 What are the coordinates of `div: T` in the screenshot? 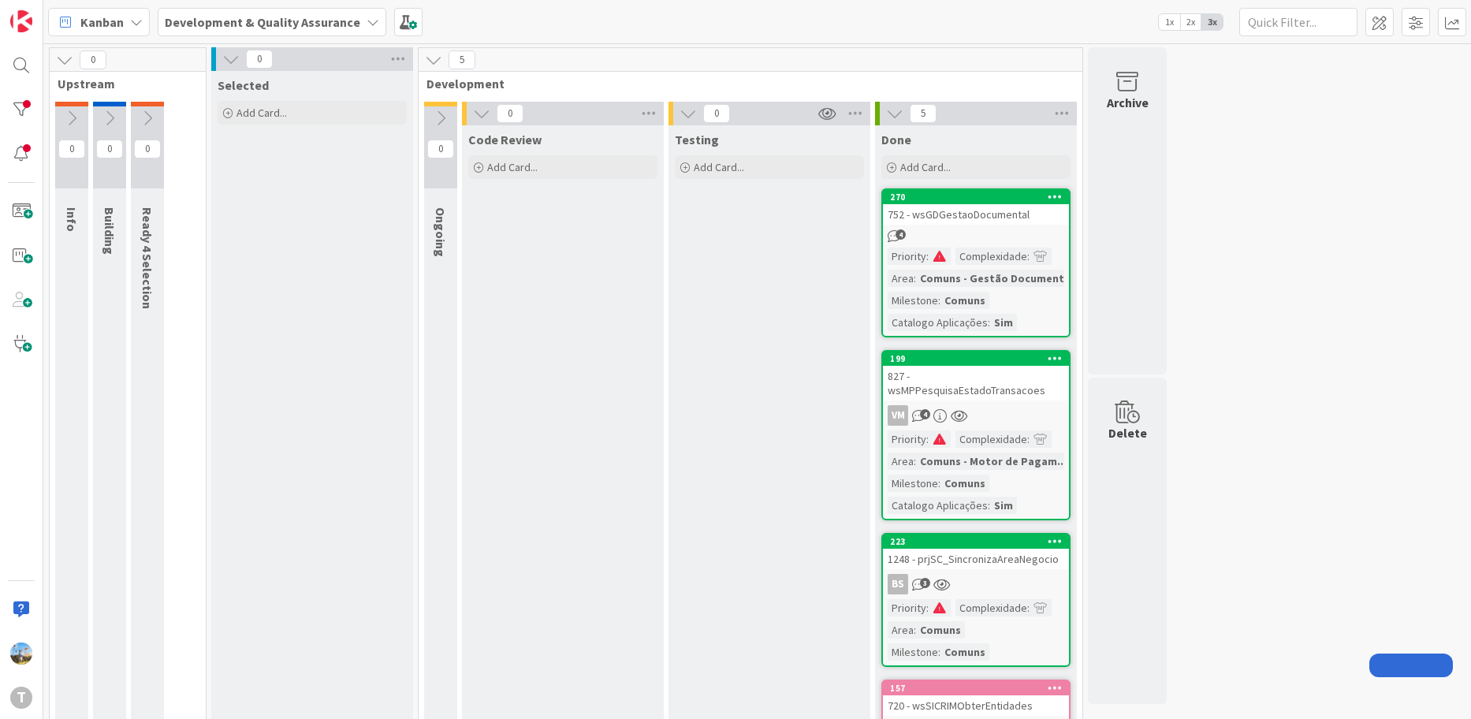 It's located at (21, 698).